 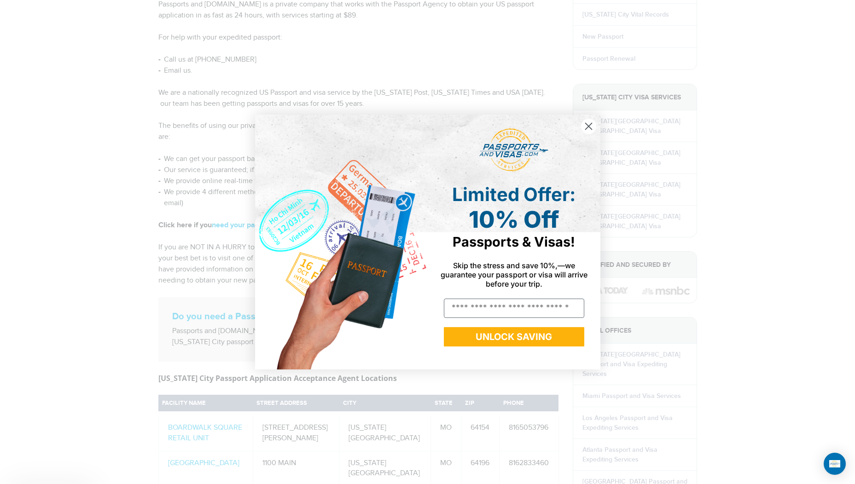 What do you see at coordinates (341, 242) in the screenshot?
I see `img: de9cda0d-0715-46ca-9a25-073762a91ba7.png` at bounding box center [341, 242].